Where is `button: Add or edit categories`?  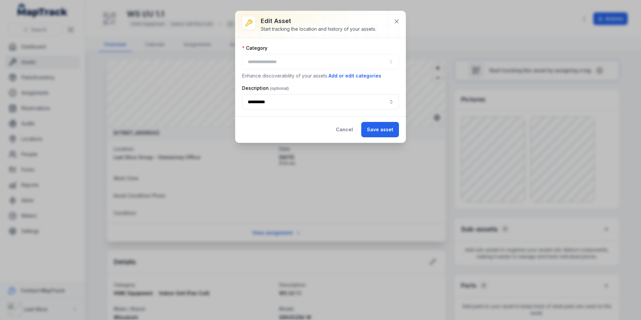 button: Add or edit categories is located at coordinates (355, 76).